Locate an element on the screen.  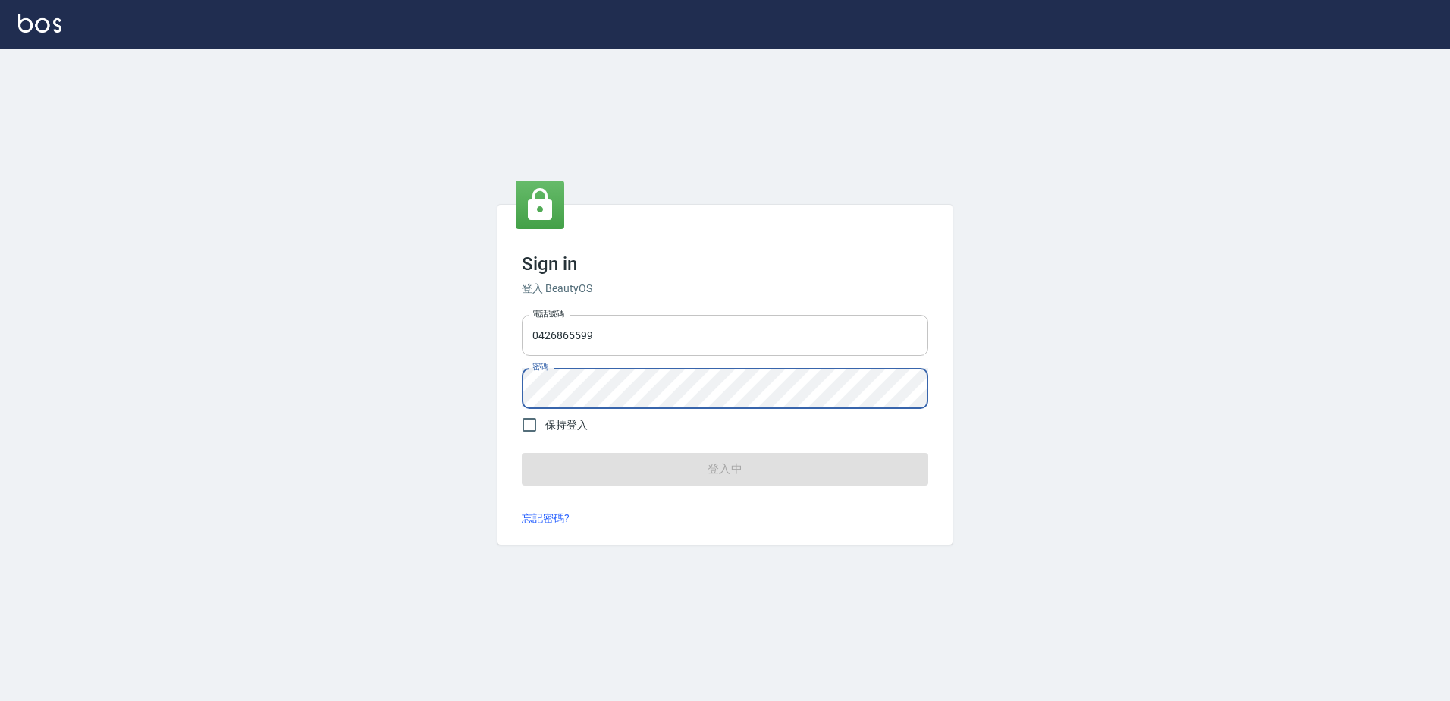
h3: Sign in is located at coordinates (725, 264).